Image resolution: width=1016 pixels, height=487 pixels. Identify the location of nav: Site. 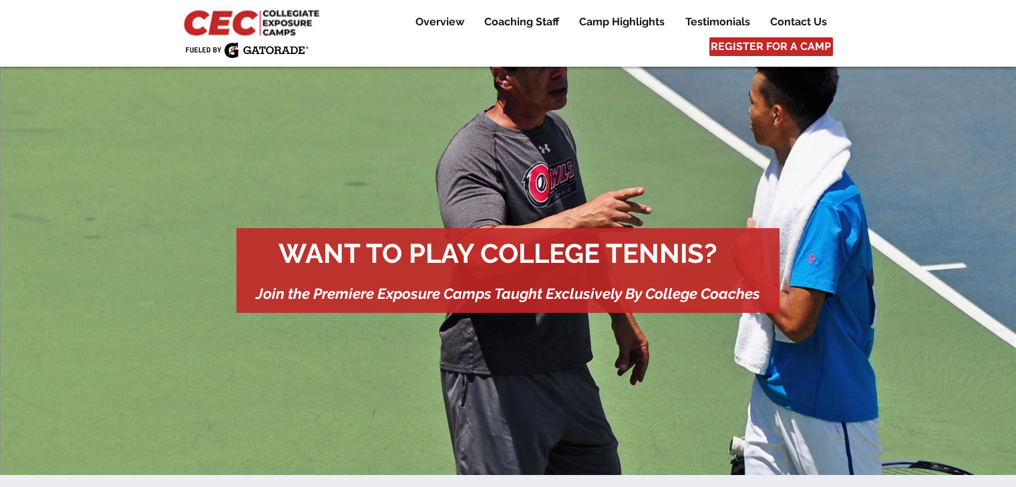
(615, 22).